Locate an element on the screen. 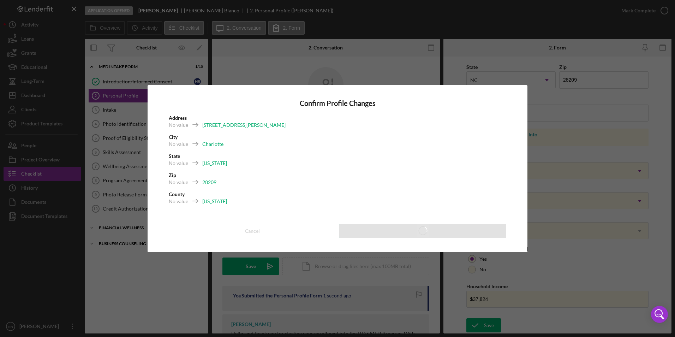  div: Cancel is located at coordinates (252, 231).